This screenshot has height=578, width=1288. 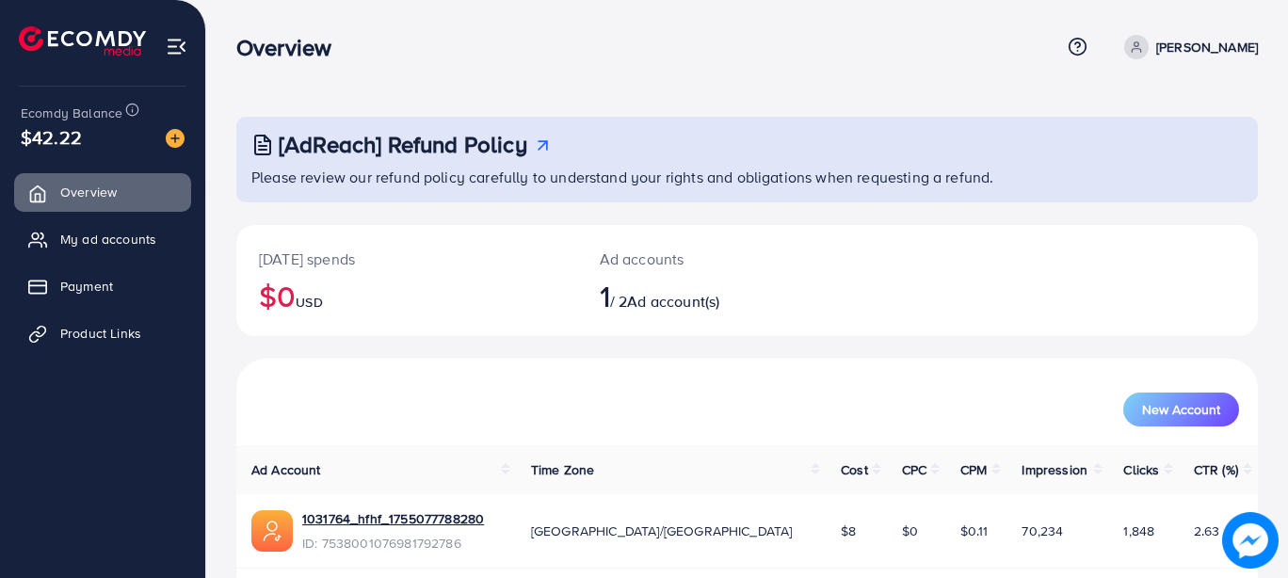 What do you see at coordinates (286, 470) in the screenshot?
I see `span: Ad Account` at bounding box center [286, 470].